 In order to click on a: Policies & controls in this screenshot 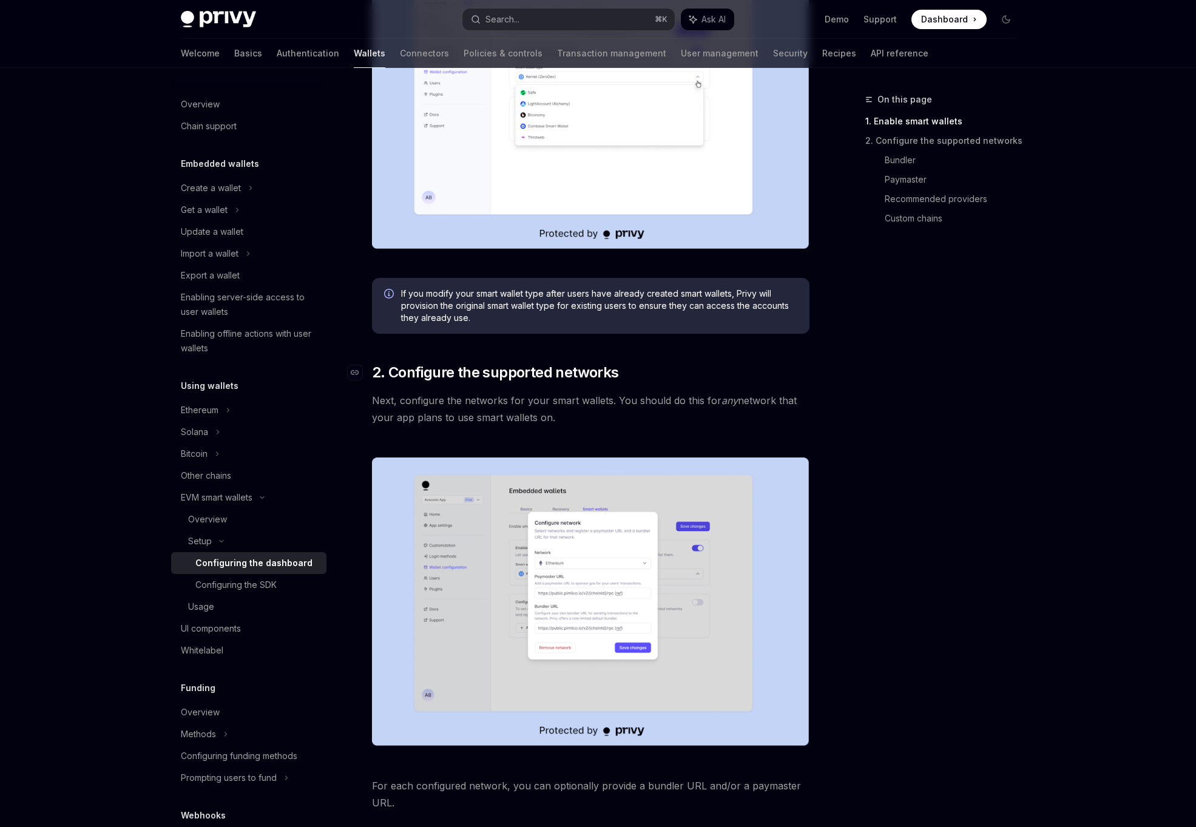, I will do `click(503, 53)`.